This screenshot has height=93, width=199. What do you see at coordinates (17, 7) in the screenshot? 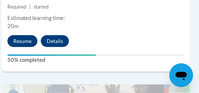
I see `span: Required` at bounding box center [17, 7].